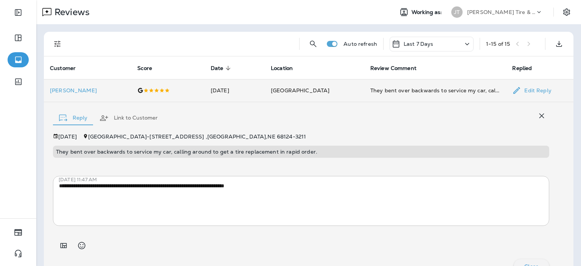 The width and height of the screenshot is (581, 266). Describe the element at coordinates (70, 12) in the screenshot. I see `p: Reviews` at that location.